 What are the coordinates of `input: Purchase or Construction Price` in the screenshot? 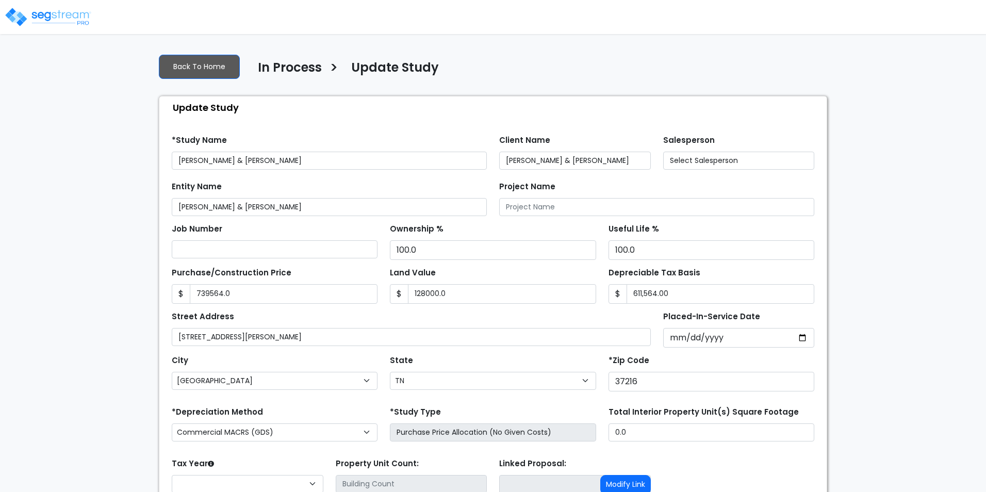 It's located at (284, 294).